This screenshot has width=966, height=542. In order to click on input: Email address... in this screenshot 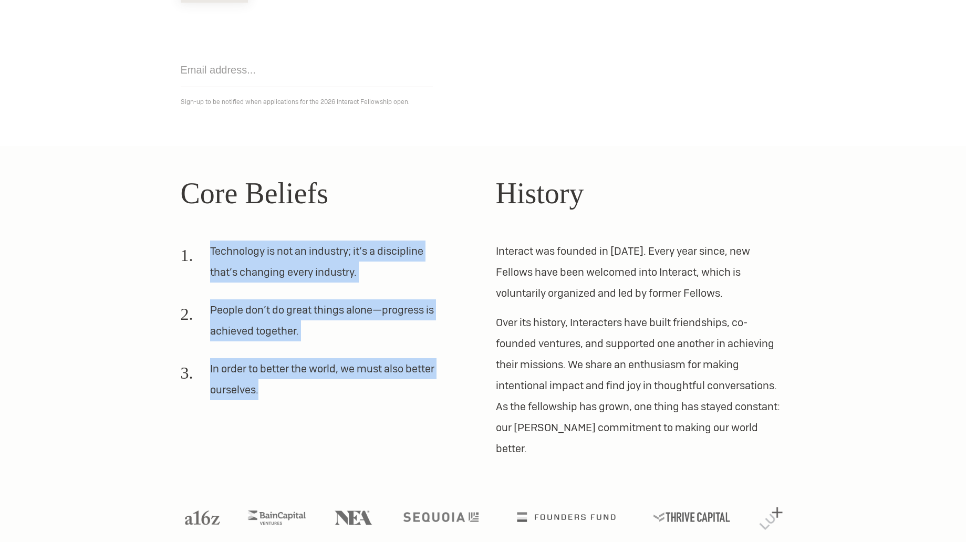, I will do `click(307, 70)`.